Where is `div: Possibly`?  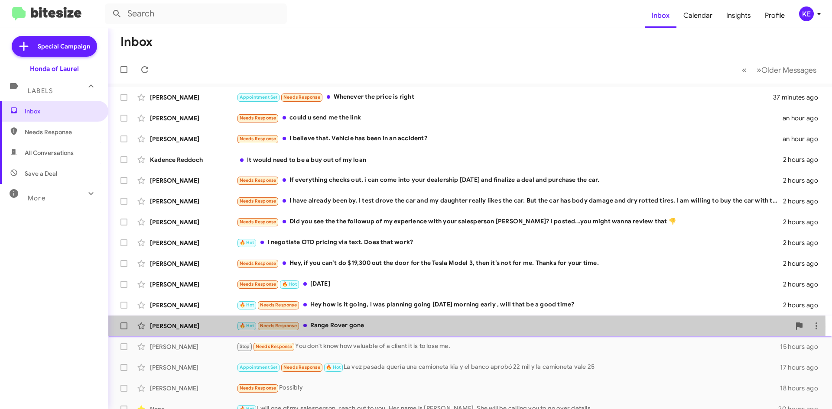
div: Possibly is located at coordinates (508, 388).